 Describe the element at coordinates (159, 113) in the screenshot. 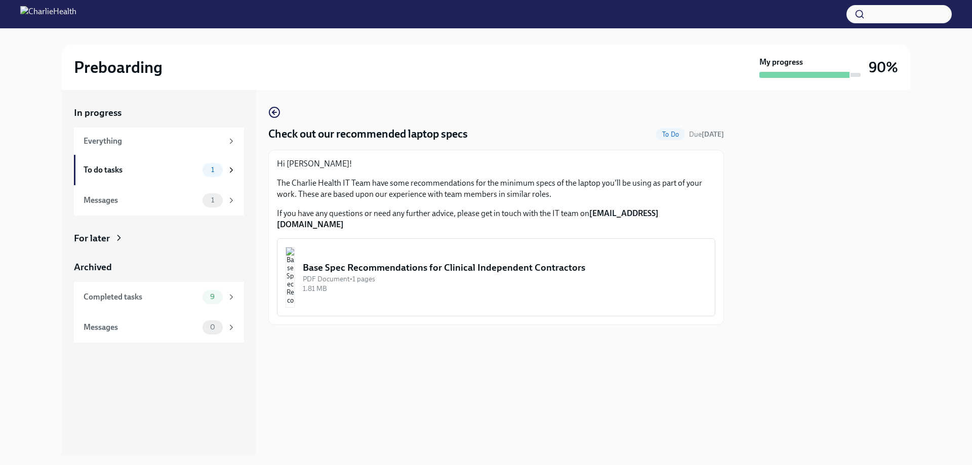

I see `a: In progress` at that location.